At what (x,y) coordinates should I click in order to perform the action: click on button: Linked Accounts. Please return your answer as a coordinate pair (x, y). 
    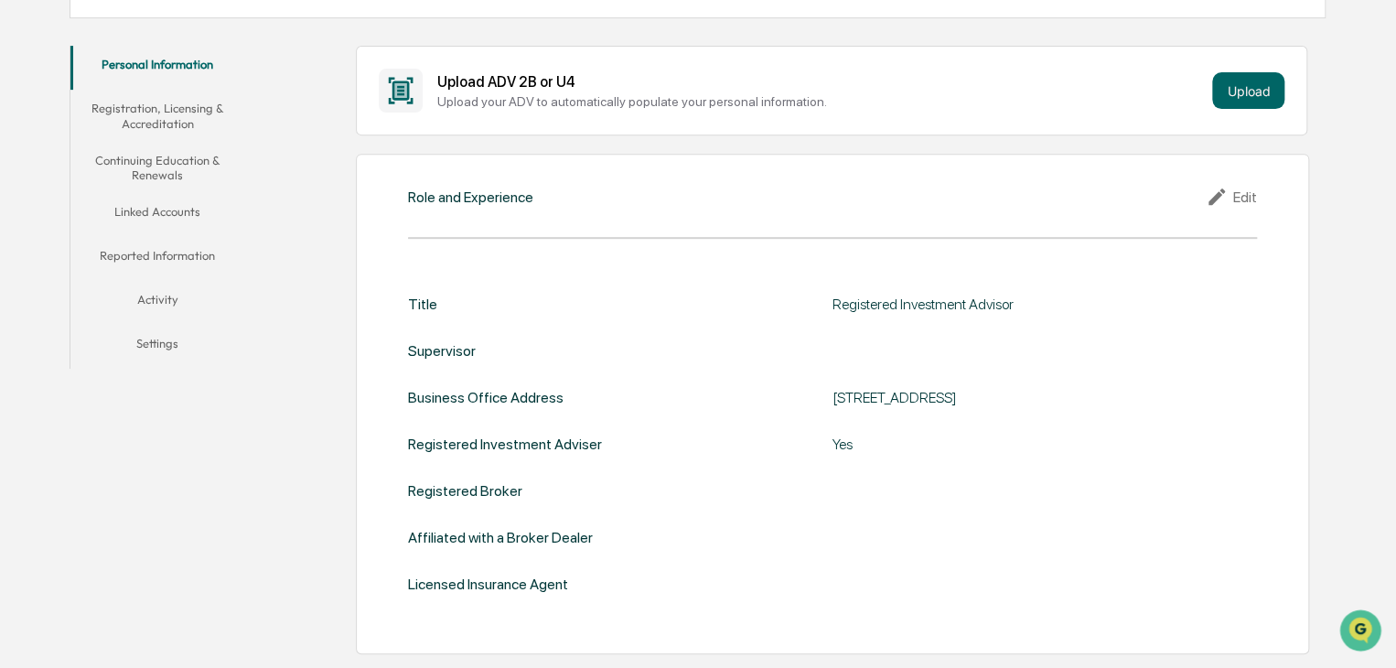
    Looking at the image, I should click on (157, 215).